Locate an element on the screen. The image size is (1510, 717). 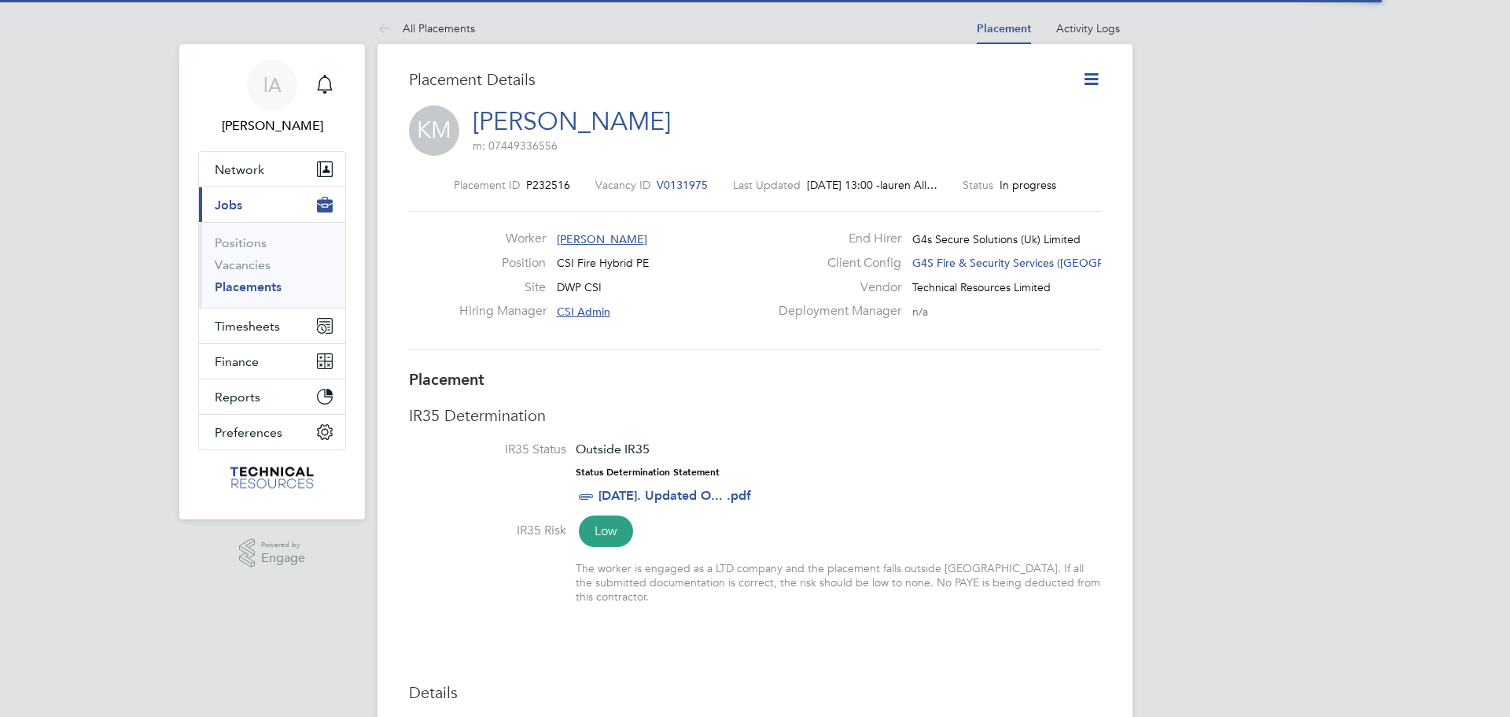
h3: Details is located at coordinates (755, 692).